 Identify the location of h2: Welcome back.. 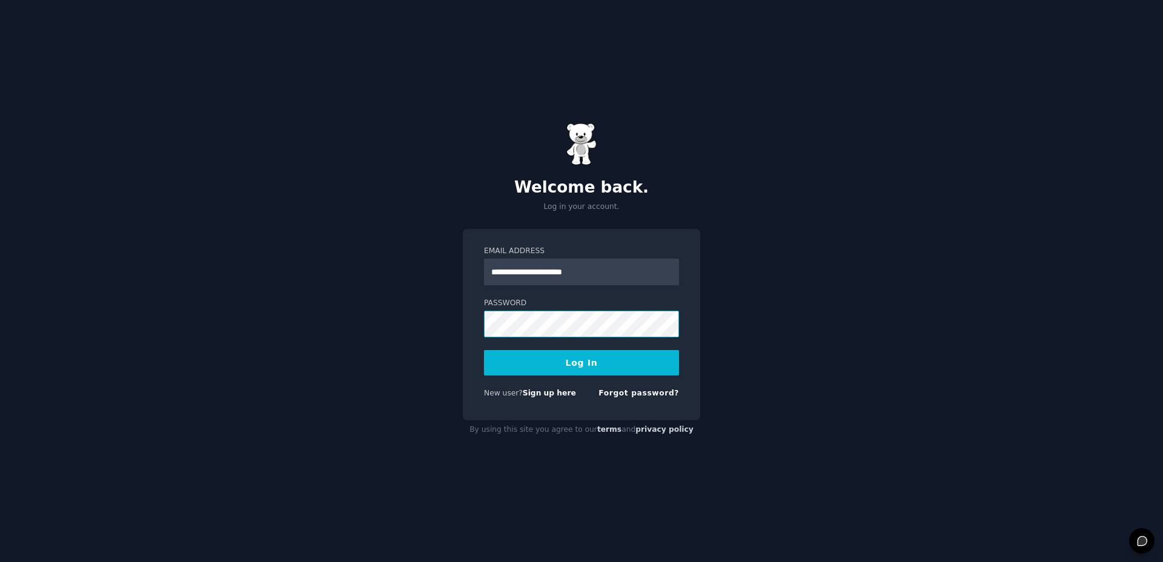
(582, 188).